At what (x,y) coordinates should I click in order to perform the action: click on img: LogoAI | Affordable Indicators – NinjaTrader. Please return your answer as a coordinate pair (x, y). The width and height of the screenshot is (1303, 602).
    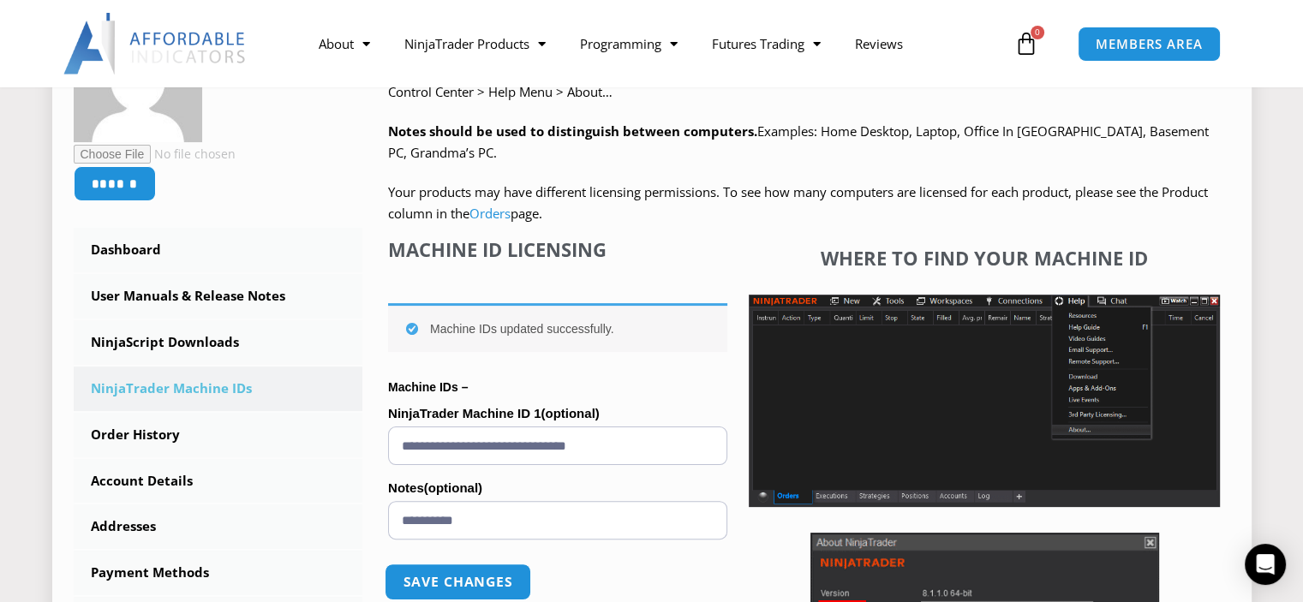
    Looking at the image, I should click on (155, 44).